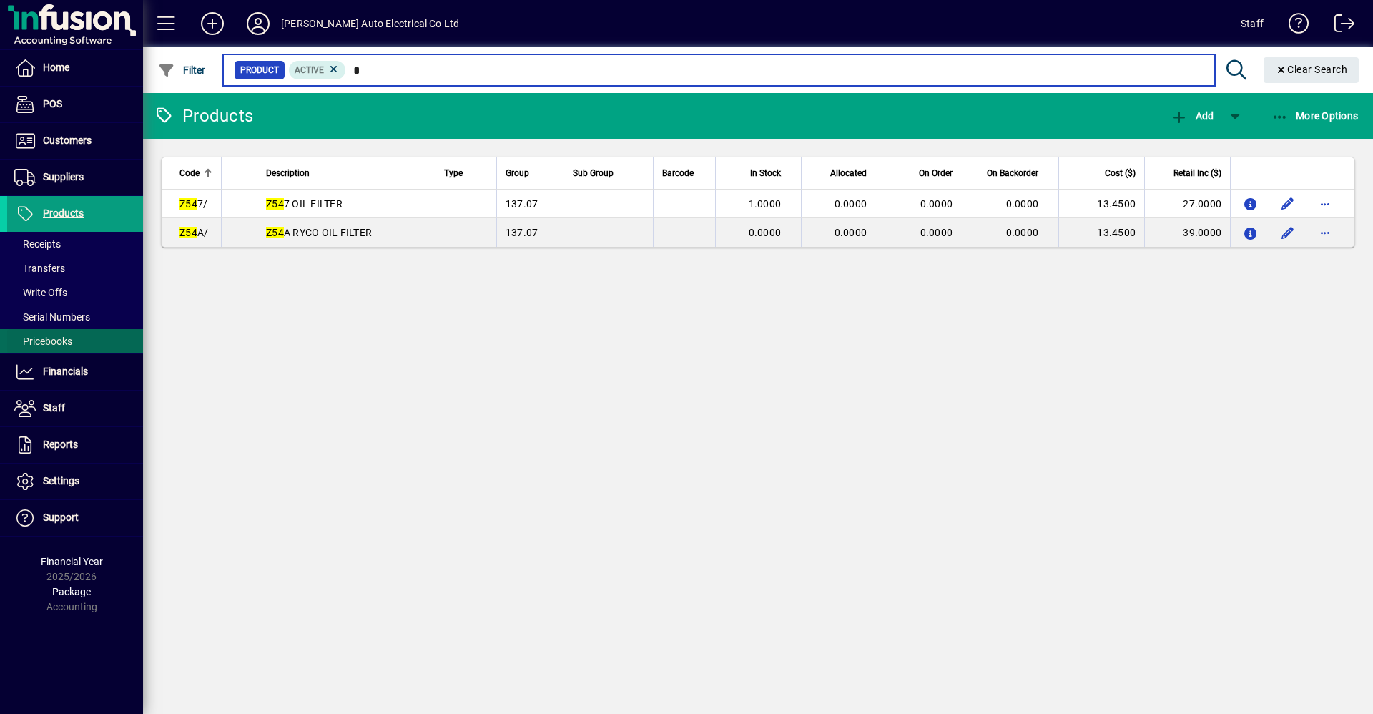 The image size is (1373, 714). I want to click on span: 7/, so click(193, 204).